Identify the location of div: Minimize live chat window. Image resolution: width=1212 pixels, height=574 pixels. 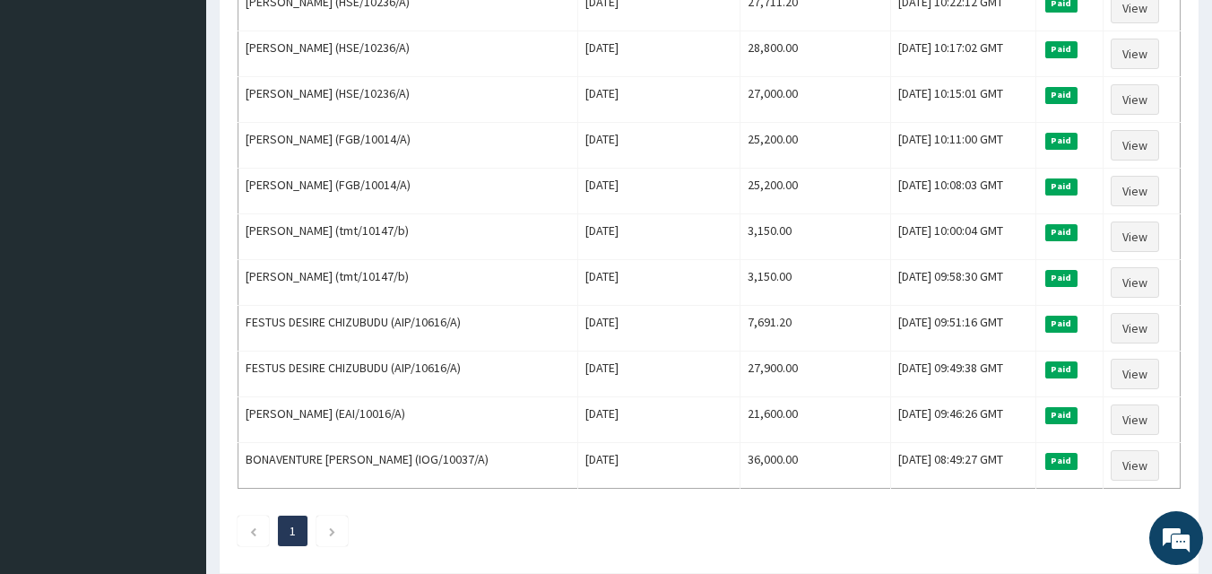
(315, 30).